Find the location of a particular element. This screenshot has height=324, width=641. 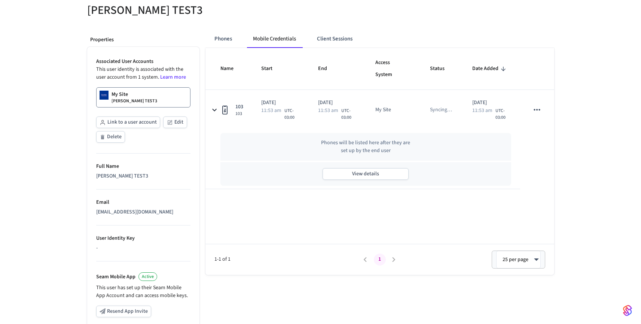

span: Active is located at coordinates (148, 276).